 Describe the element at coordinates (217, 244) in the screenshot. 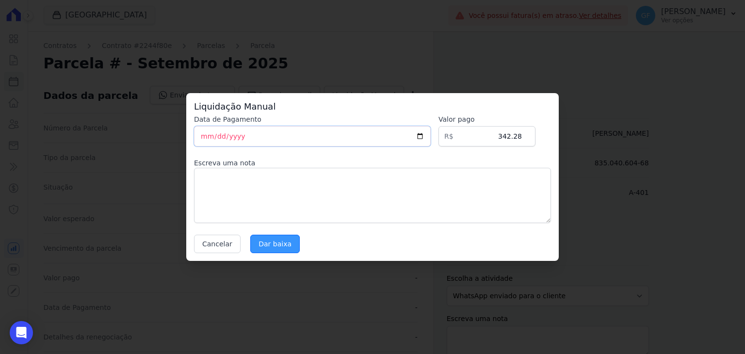

I see `button: Cancelar` at that location.